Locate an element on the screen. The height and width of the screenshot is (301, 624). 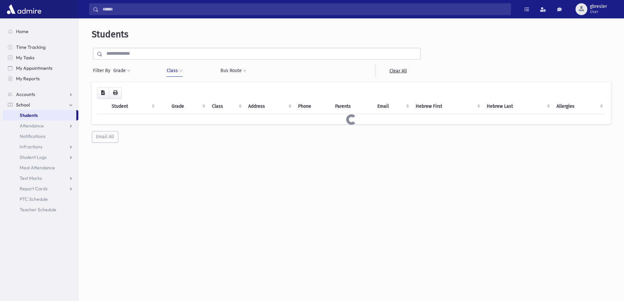
th: Grade is located at coordinates (188, 106).